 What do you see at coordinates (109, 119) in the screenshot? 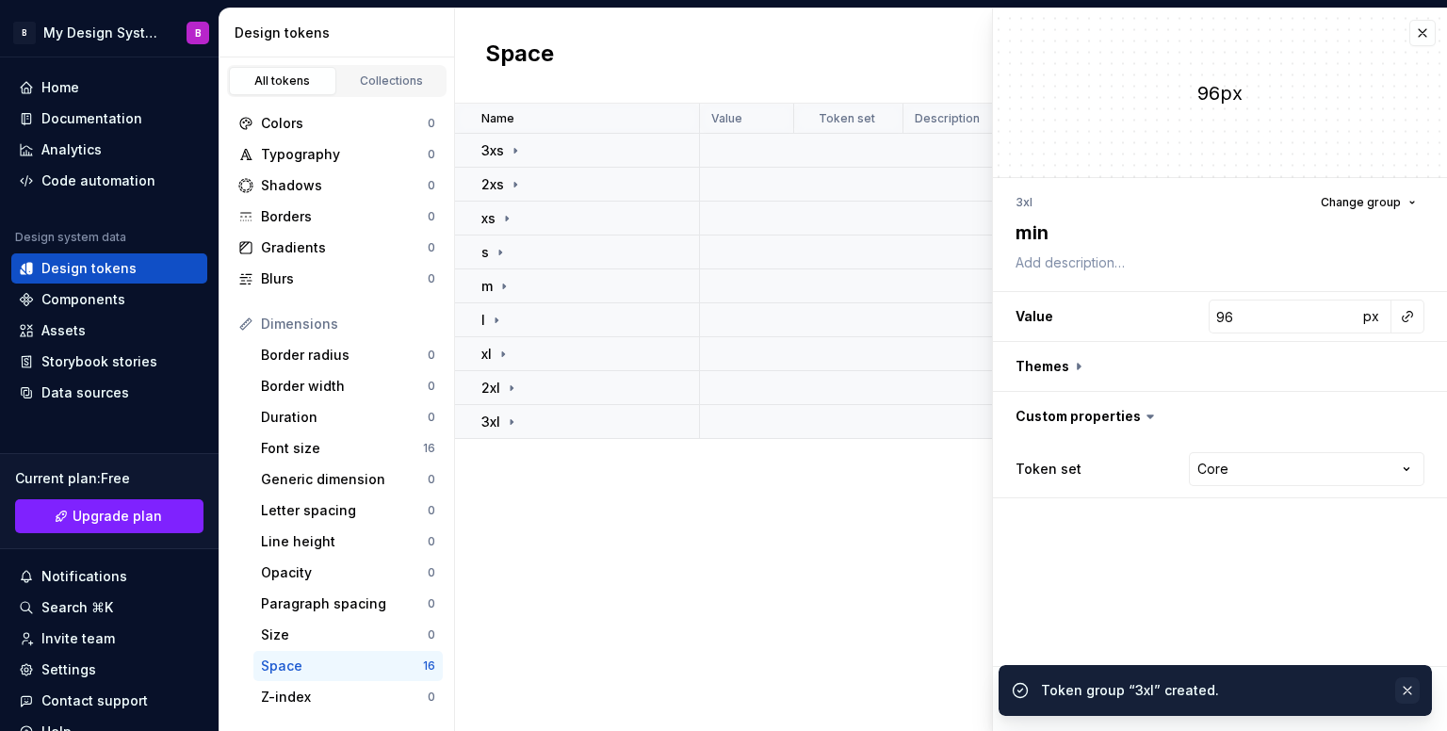
I see `a: Documentation` at bounding box center [109, 119].